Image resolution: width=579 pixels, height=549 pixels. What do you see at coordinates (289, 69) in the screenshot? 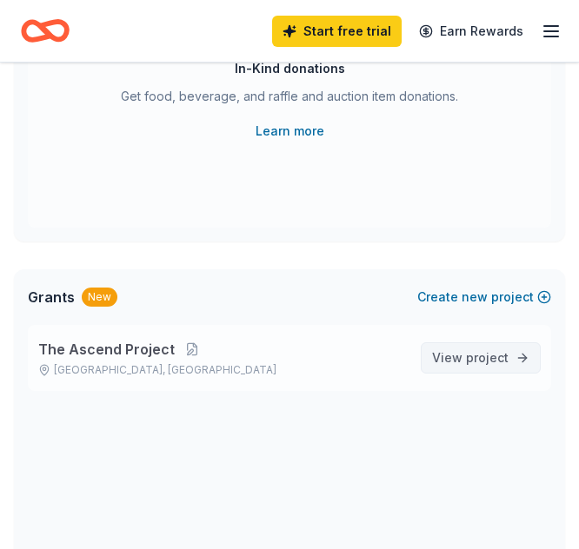
I see `div: In-Kind donations` at bounding box center [289, 69].